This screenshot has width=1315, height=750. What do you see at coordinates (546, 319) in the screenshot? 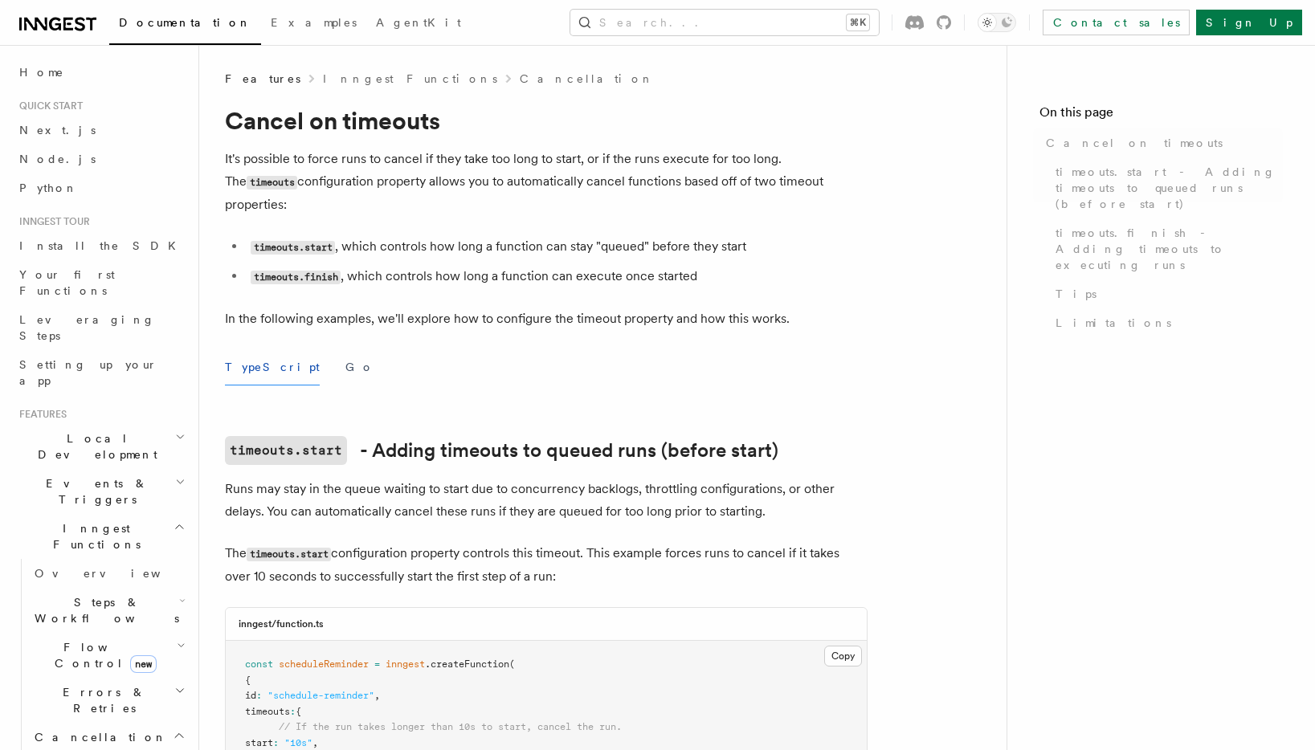
I see `p: In the following examples, we'll explore how to configure the timeout property and how this works.` at bounding box center [546, 319].